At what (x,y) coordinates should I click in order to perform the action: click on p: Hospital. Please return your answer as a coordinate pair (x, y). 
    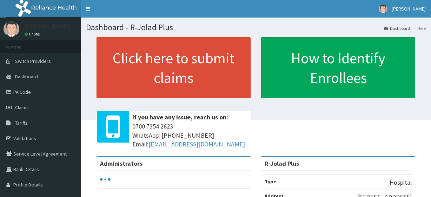
    Looking at the image, I should click on (400, 182).